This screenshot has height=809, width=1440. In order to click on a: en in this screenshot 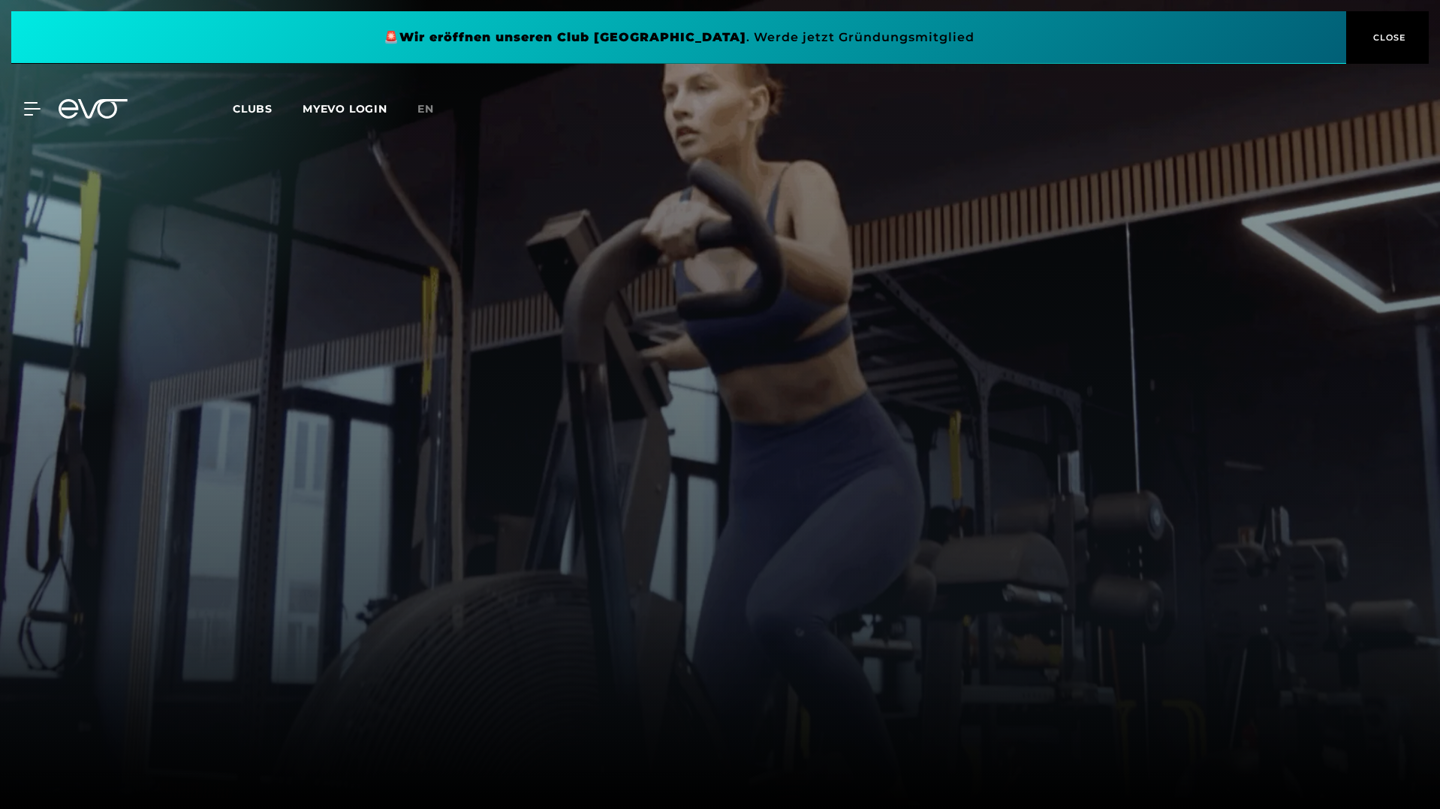, I will do `click(435, 109)`.